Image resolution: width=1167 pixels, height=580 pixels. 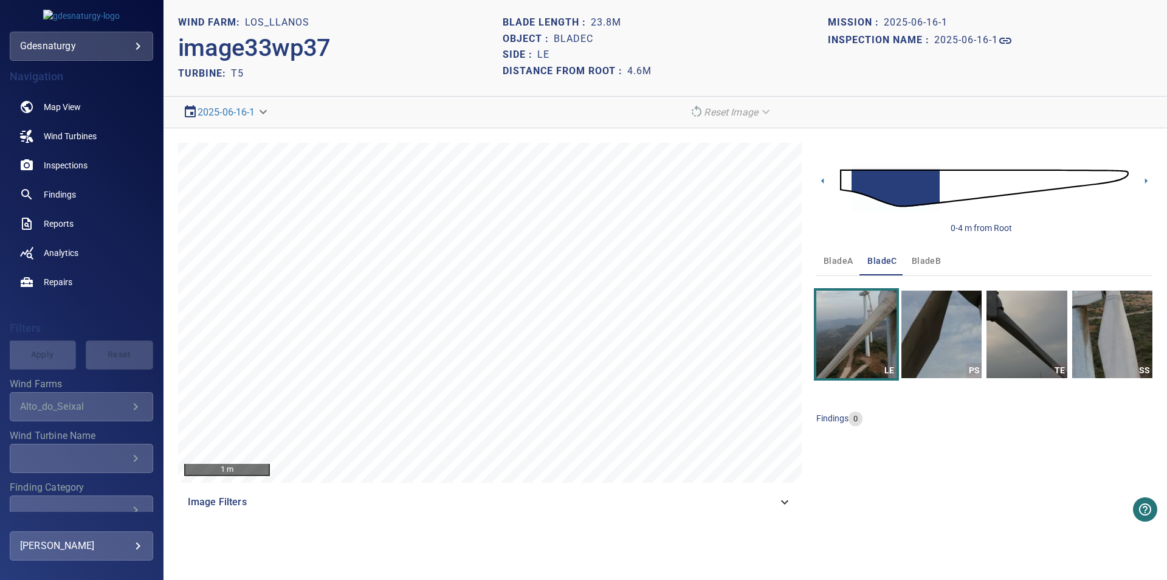 What do you see at coordinates (1059, 370) in the screenshot?
I see `div: TE` at bounding box center [1059, 370].